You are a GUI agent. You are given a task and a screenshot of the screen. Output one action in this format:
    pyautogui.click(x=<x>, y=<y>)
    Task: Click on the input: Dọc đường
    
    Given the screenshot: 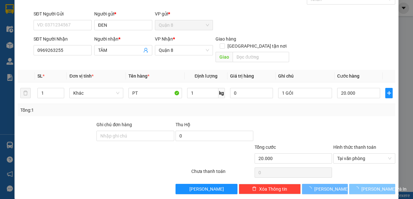 What is the action you would take?
    pyautogui.click(x=261, y=57)
    